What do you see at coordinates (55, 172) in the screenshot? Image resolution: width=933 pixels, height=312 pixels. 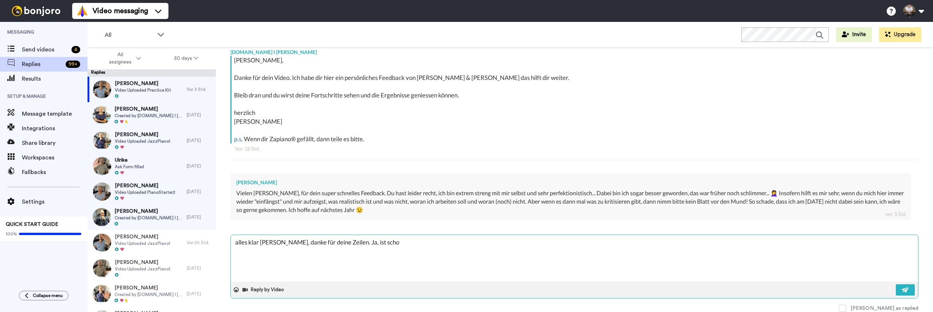 I see `span: Fallbacks` at bounding box center [55, 172].